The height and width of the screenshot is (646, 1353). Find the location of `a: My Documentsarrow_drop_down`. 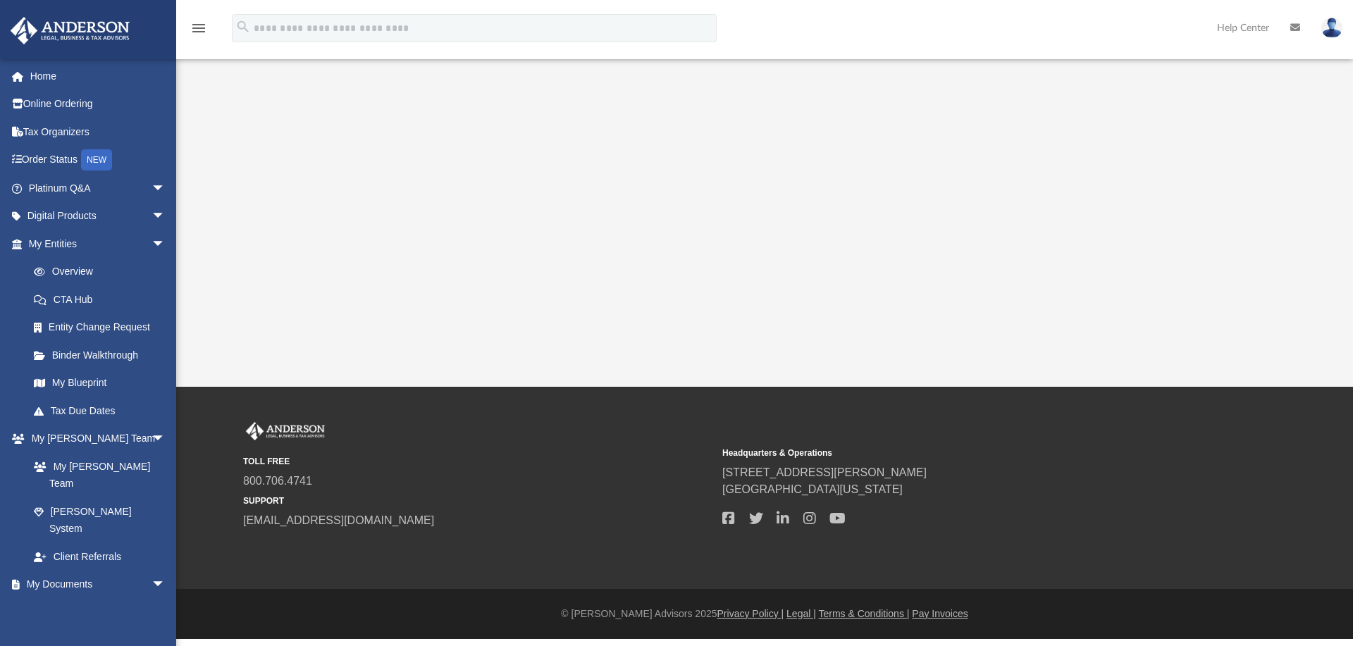

a: My Documentsarrow_drop_down is located at coordinates (94, 585).